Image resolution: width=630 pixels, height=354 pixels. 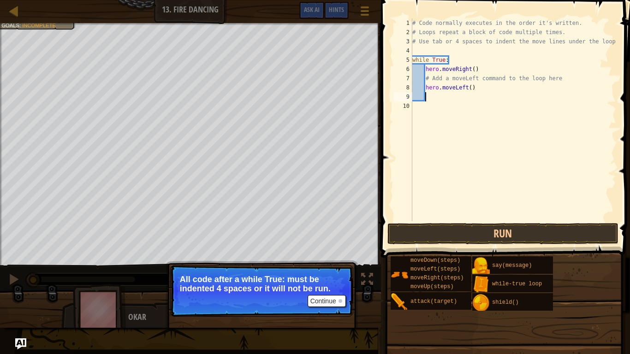 I want to click on span: moveDown(steps), so click(x=436, y=261).